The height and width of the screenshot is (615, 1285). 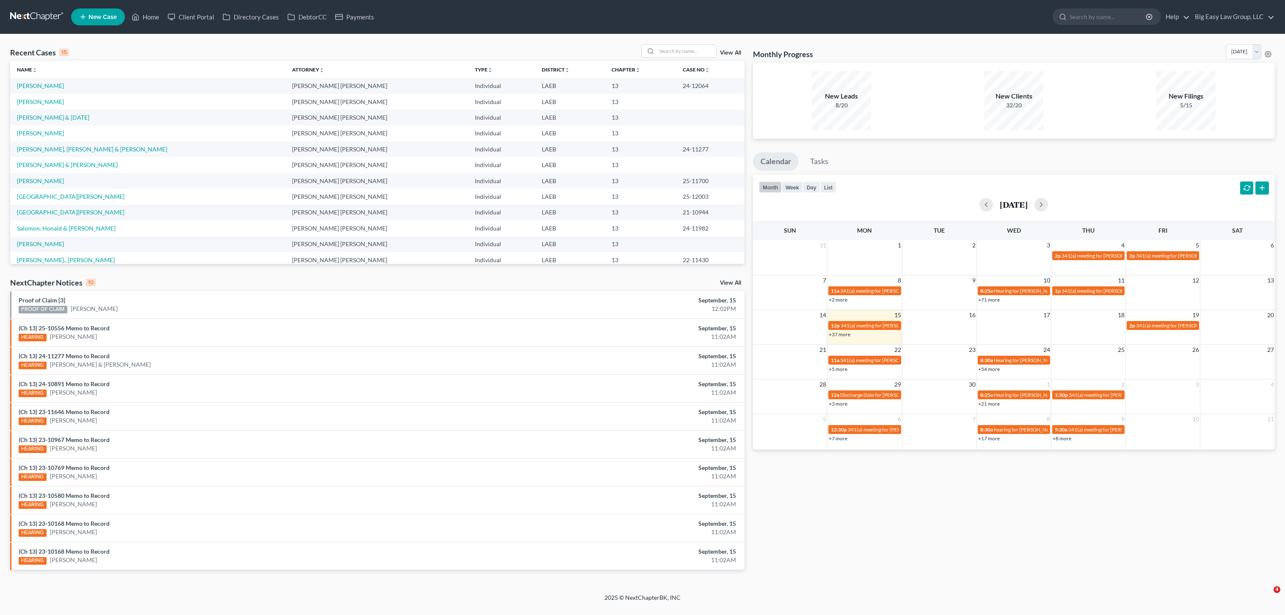 I want to click on span: 6, so click(x=1272, y=246).